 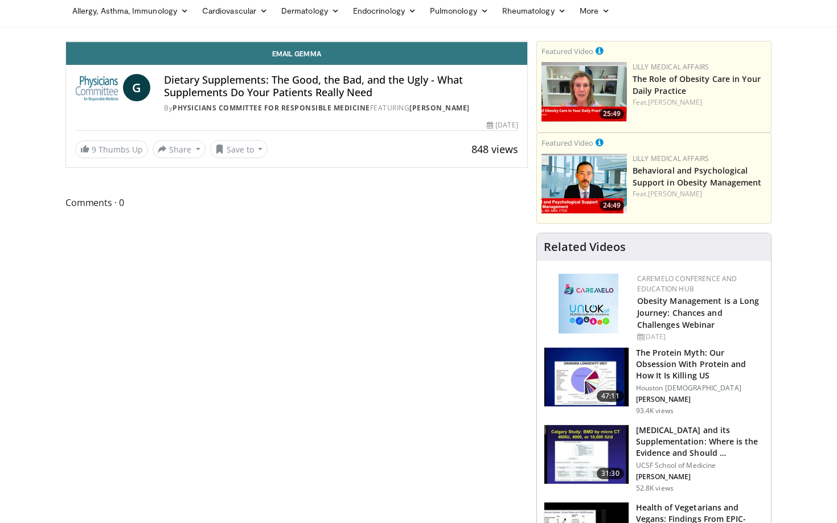 I want to click on a: 47:11 The Protein Myth: Our Obsession With Protein and How It Is Killing US Houston [DEMOGRAPHIC_..., so click(x=653, y=381).